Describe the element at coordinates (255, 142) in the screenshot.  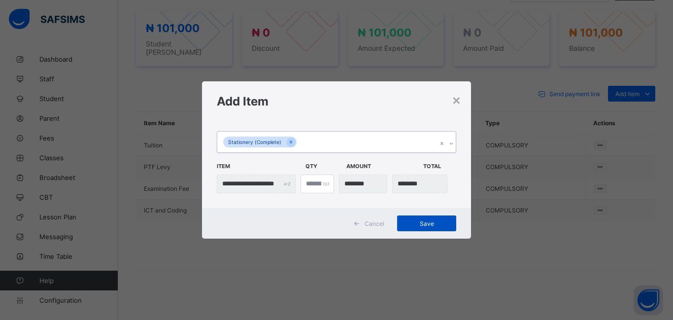
I see `div: Stationery (Complete)` at that location.